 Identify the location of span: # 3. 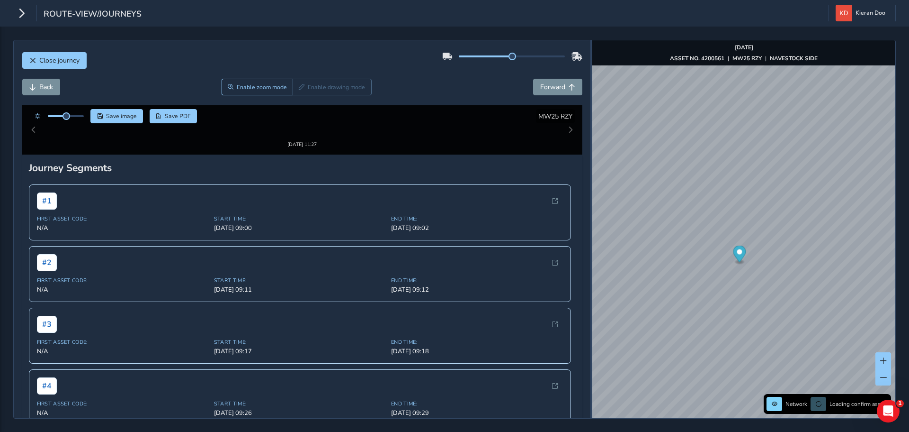
(47, 315).